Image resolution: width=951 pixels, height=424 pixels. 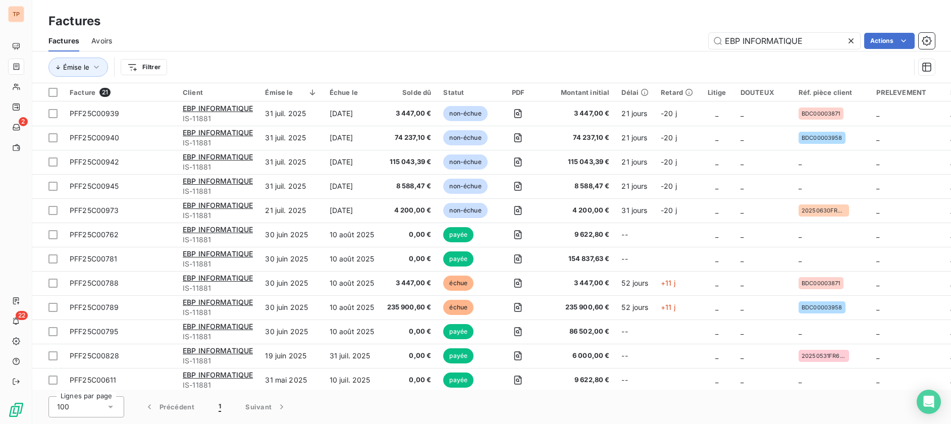 What do you see at coordinates (579, 380) in the screenshot?
I see `span: 9 622,80 €` at bounding box center [579, 380].